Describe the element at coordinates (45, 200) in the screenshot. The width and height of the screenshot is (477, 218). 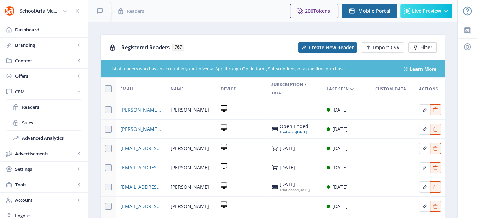
I see `span: Account` at that location.